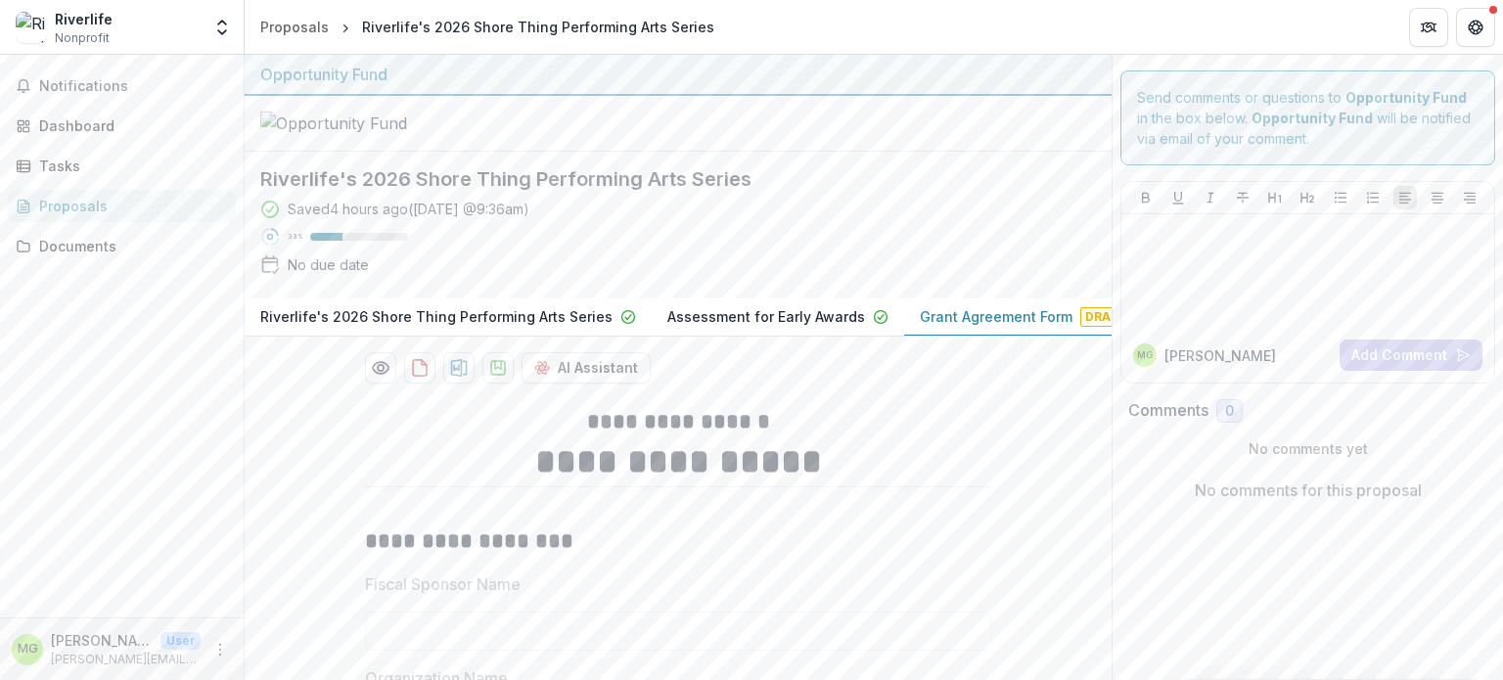 Image resolution: width=1503 pixels, height=680 pixels. Describe the element at coordinates (1307, 198) in the screenshot. I see `button: Heading 2` at that location.